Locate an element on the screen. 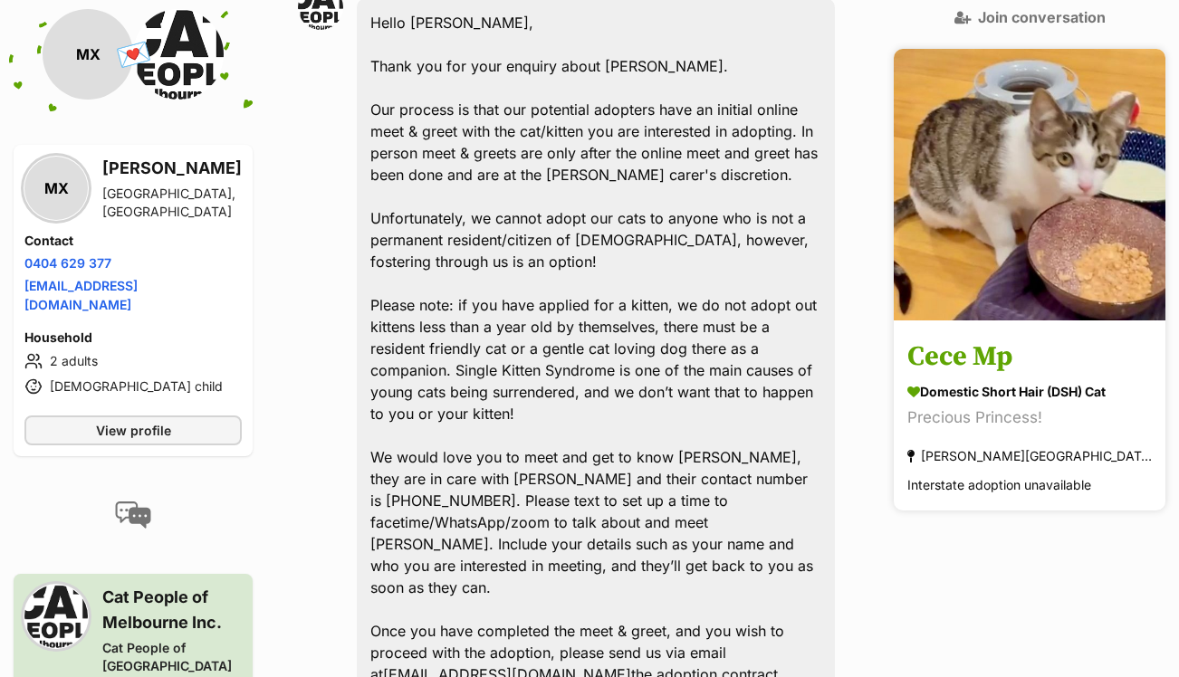 Image resolution: width=1179 pixels, height=677 pixels. span: Interstate adoption unavailable is located at coordinates (999, 485).